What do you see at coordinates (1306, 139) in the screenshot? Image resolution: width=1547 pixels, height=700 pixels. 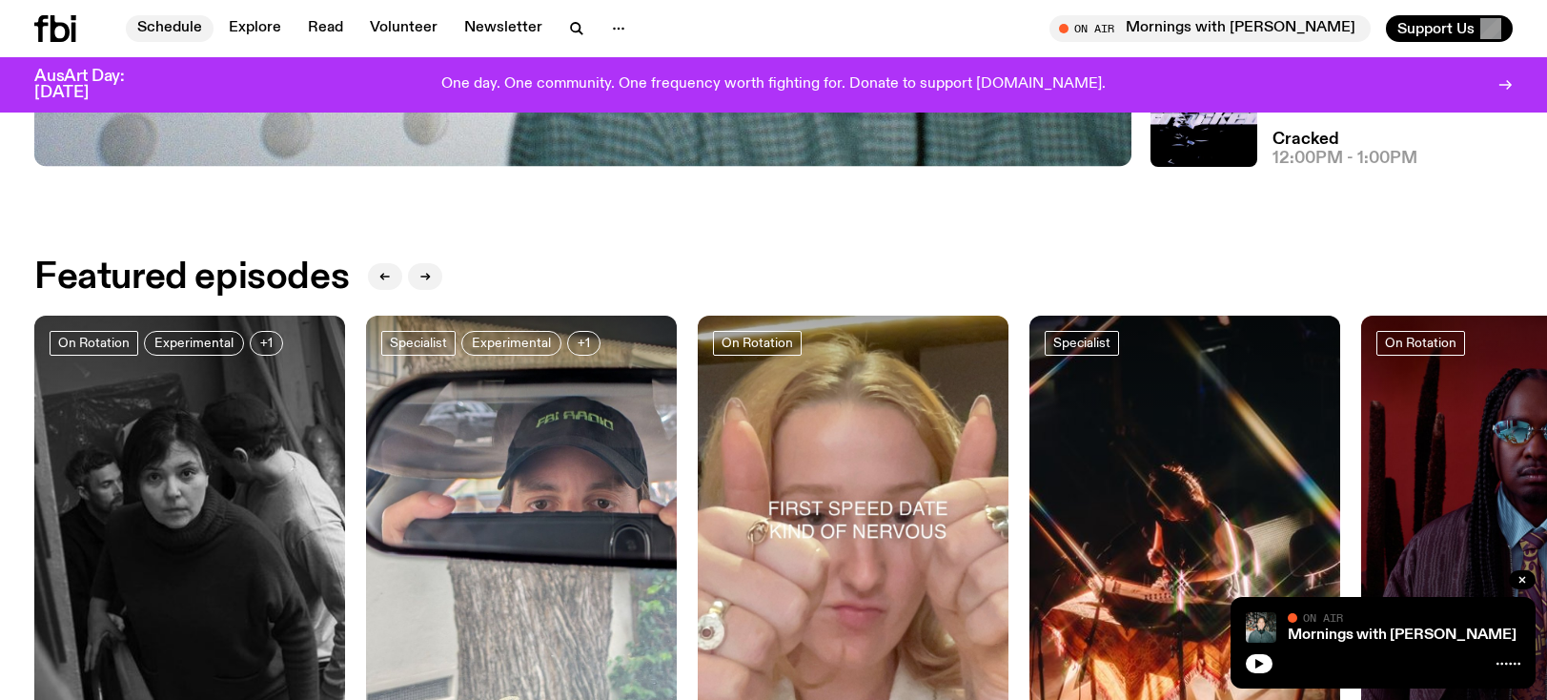 I see `h3: Cracked` at bounding box center [1306, 139].